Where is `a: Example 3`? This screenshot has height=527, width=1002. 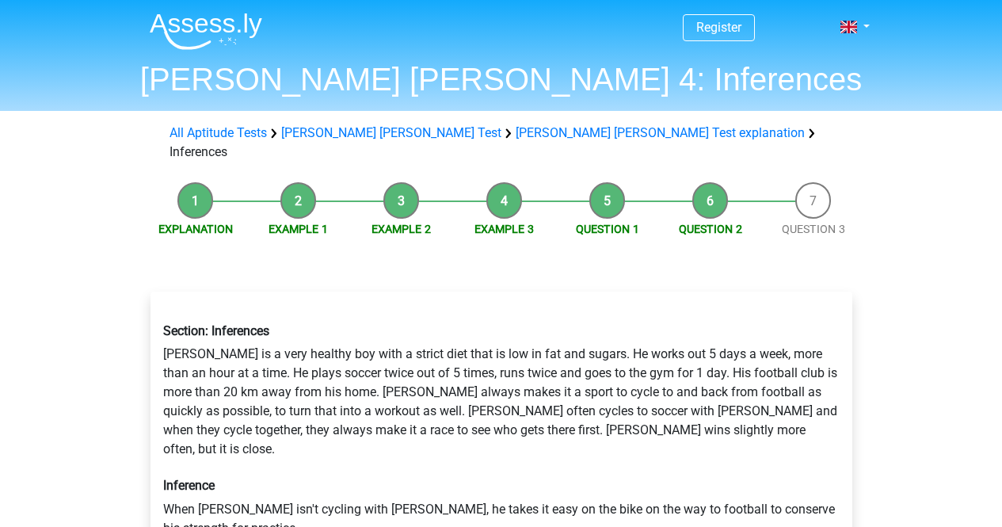 a: Example 3 is located at coordinates (504, 229).